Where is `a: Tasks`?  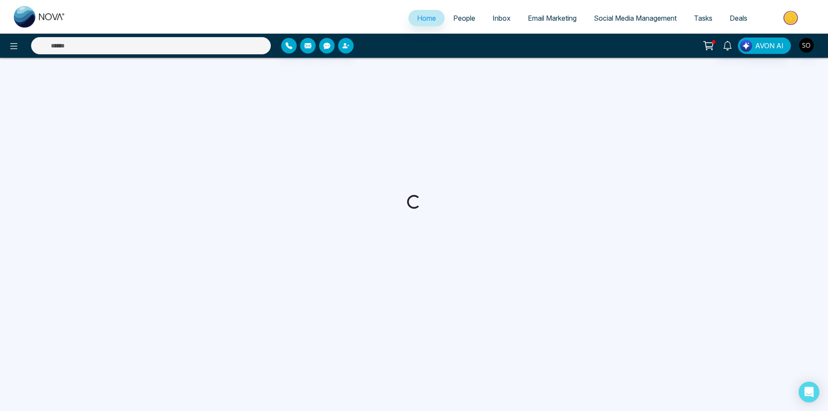
a: Tasks is located at coordinates (703, 18).